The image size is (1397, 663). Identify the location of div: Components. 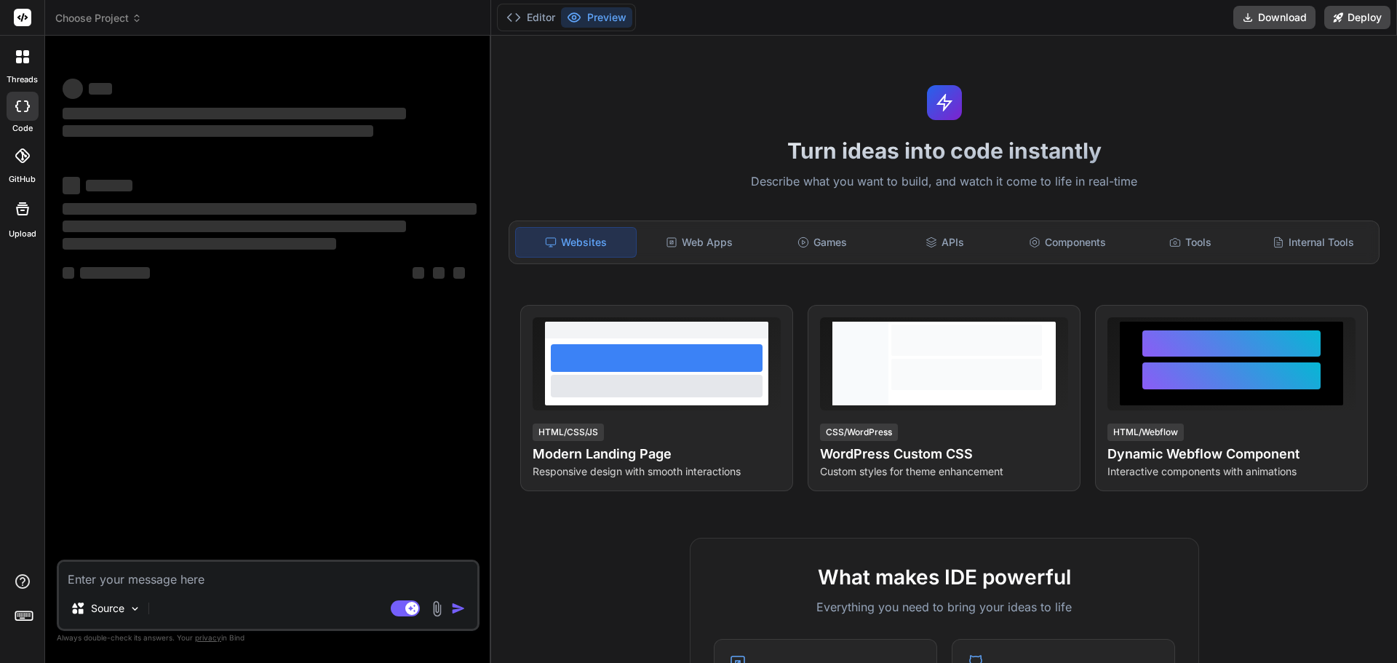
(1067, 242).